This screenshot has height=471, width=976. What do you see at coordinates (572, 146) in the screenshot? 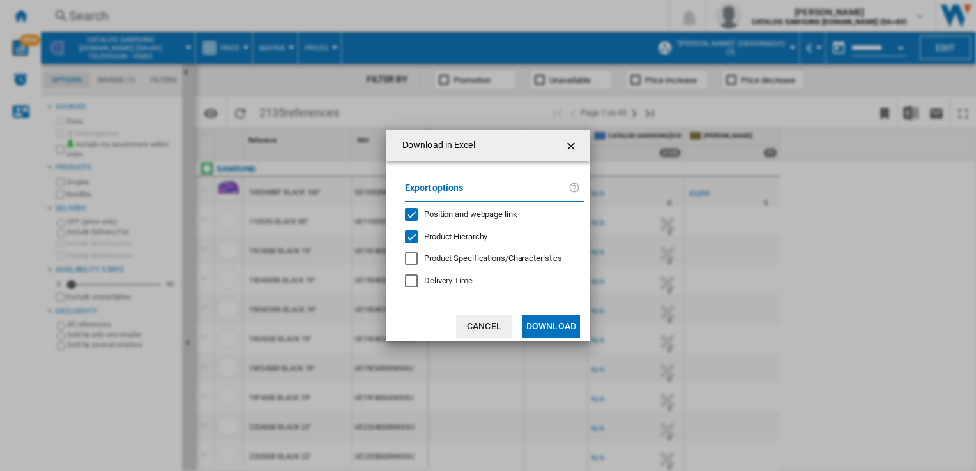
I see `button: getI18NText('BUTTONS.CLOSE_DIALOG')` at bounding box center [572, 146].